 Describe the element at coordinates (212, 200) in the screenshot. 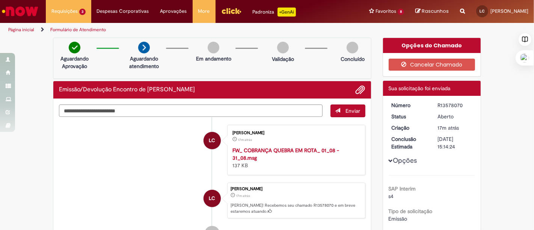

I see `li: Luan Vilarinho Cardoso` at that location.